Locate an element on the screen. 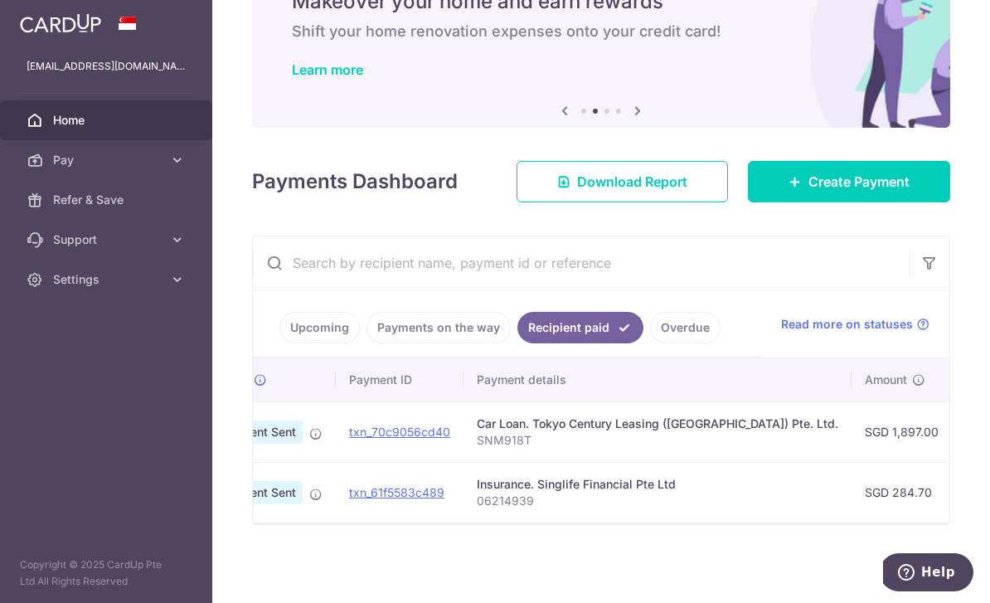  p: SNM918T is located at coordinates (657, 440).